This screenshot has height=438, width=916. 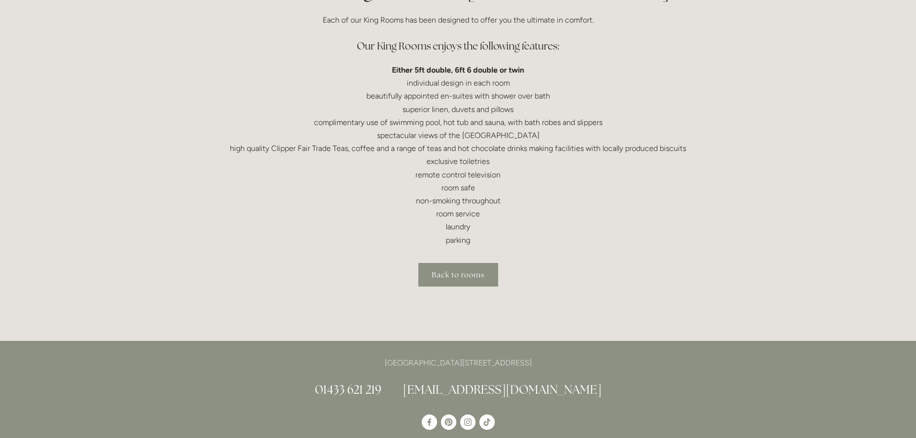 What do you see at coordinates (458, 275) in the screenshot?
I see `a: Back to rooms` at bounding box center [458, 275].